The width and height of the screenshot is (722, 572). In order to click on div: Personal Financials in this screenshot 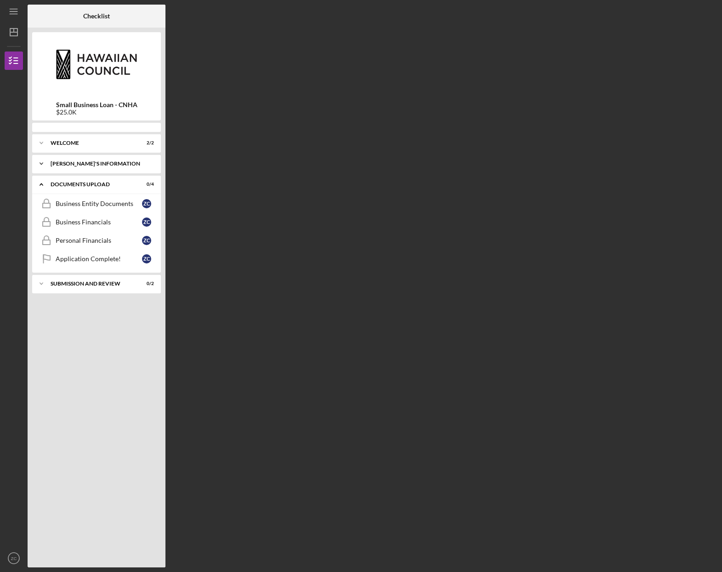, I will do `click(99, 240)`.